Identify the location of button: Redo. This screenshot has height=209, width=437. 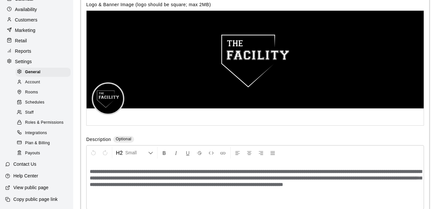
(105, 152).